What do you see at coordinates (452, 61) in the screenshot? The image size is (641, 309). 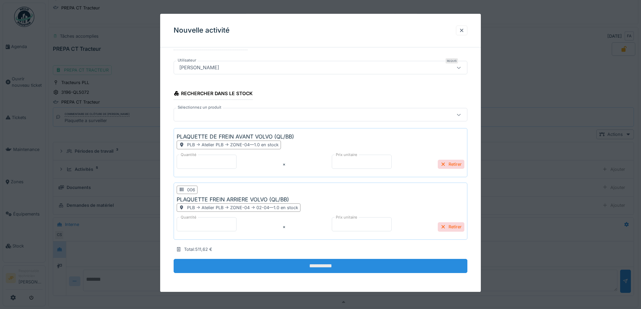 I see `div: Requis` at bounding box center [452, 61].